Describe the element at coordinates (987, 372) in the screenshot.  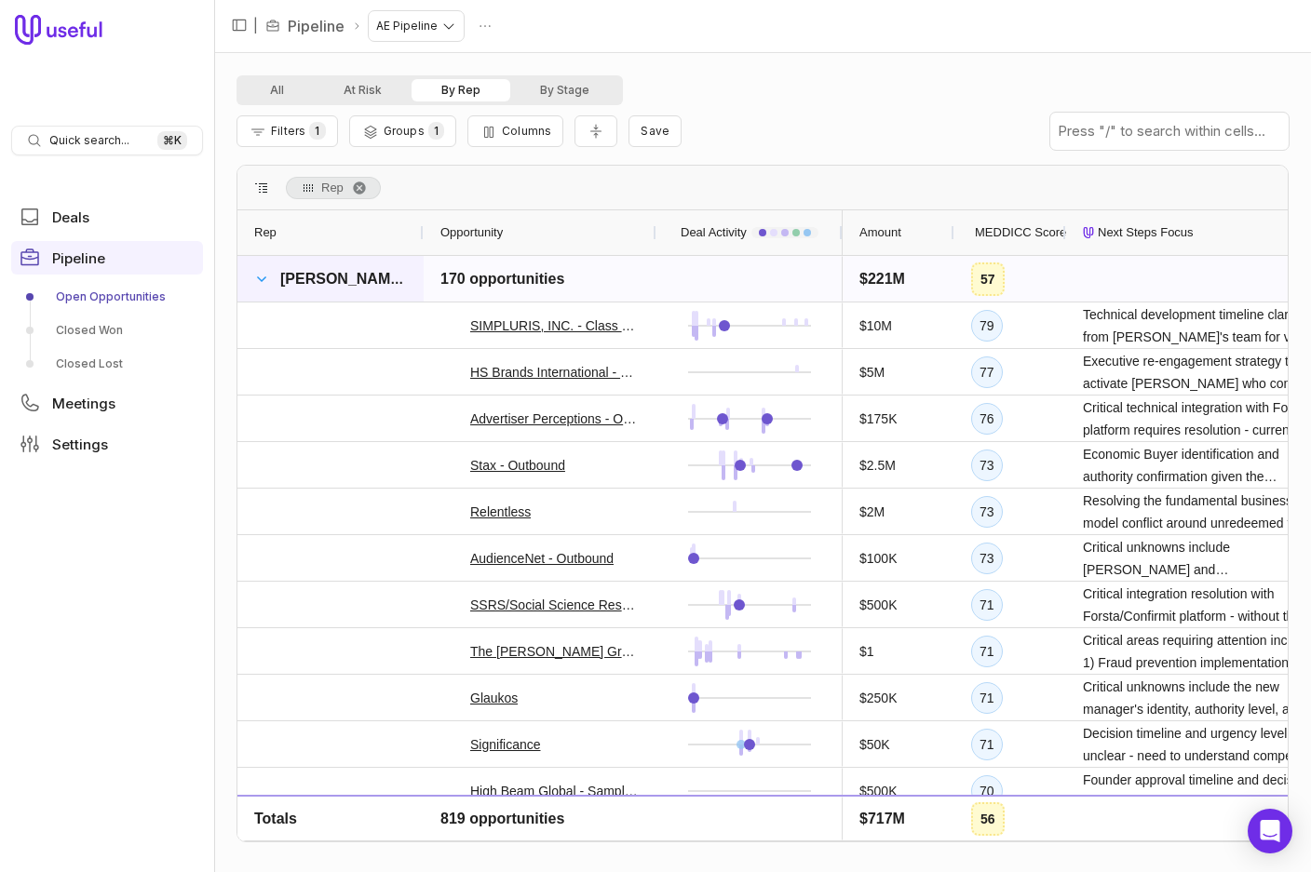
I see `div: 77` at that location.